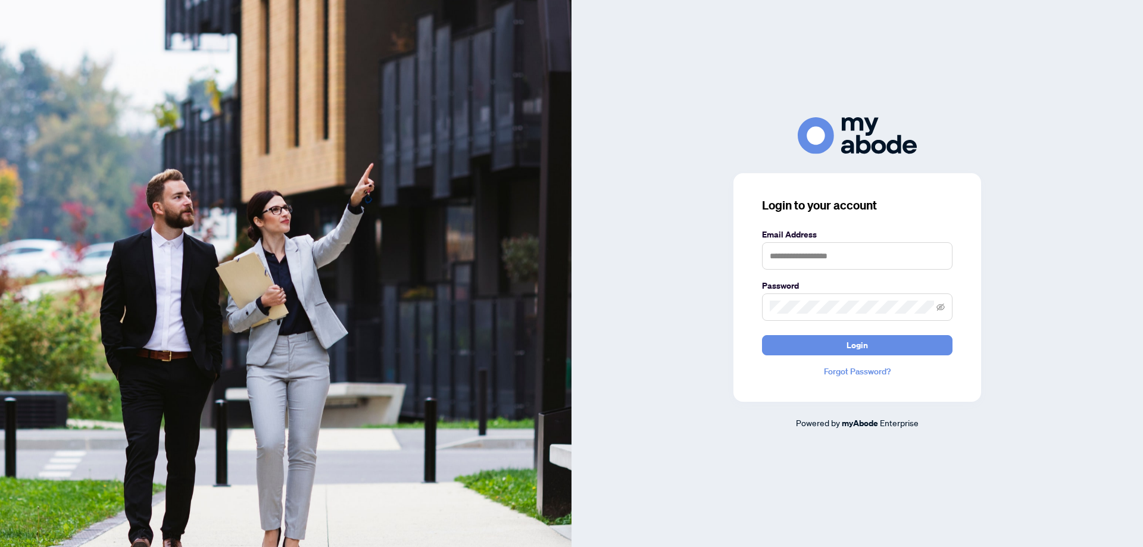 The width and height of the screenshot is (1143, 547). What do you see at coordinates (858, 205) in the screenshot?
I see `h3: Login to your account` at bounding box center [858, 205].